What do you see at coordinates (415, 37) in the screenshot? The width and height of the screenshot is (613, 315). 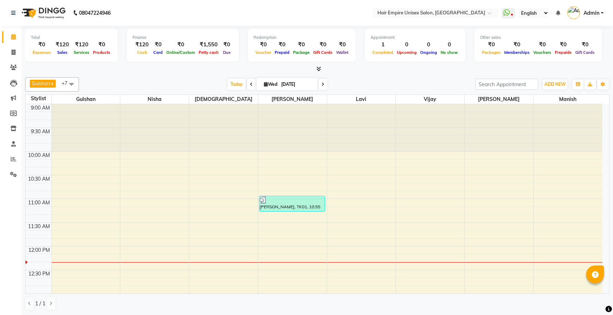 I see `div: Appointment` at bounding box center [415, 37].